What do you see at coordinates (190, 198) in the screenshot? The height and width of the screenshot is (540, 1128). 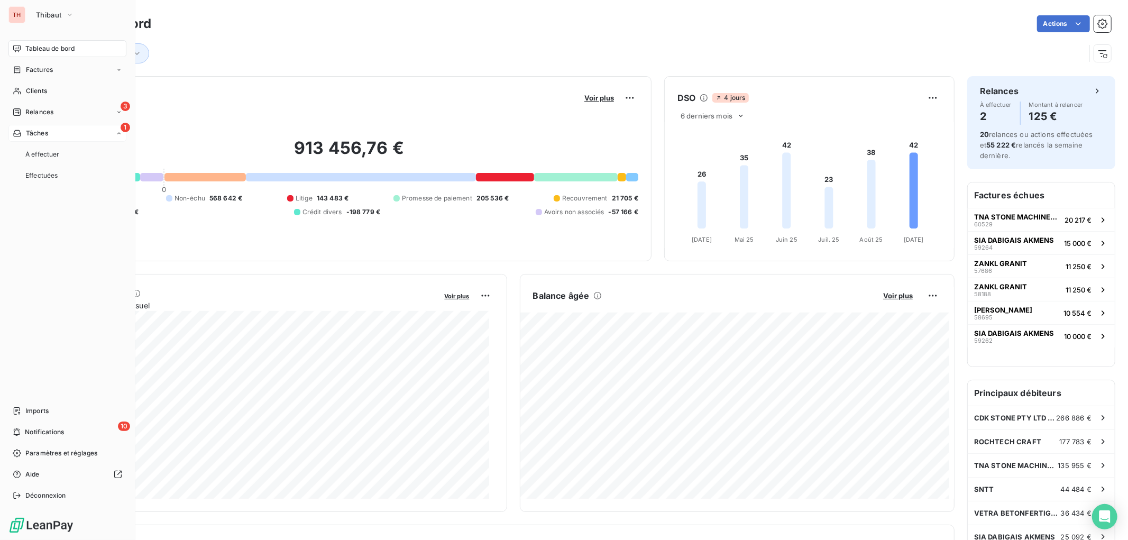 I see `span: Non-échu` at bounding box center [190, 198].